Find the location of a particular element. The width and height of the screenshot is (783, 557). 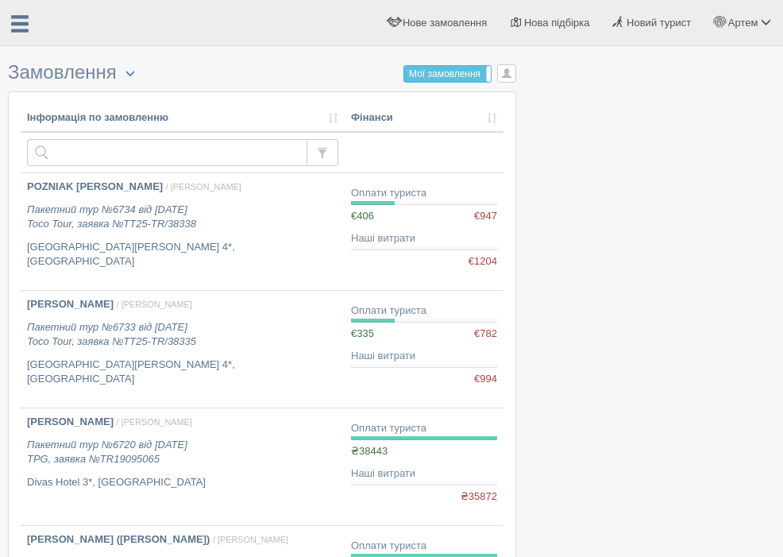

span: €947 is located at coordinates (485, 216).